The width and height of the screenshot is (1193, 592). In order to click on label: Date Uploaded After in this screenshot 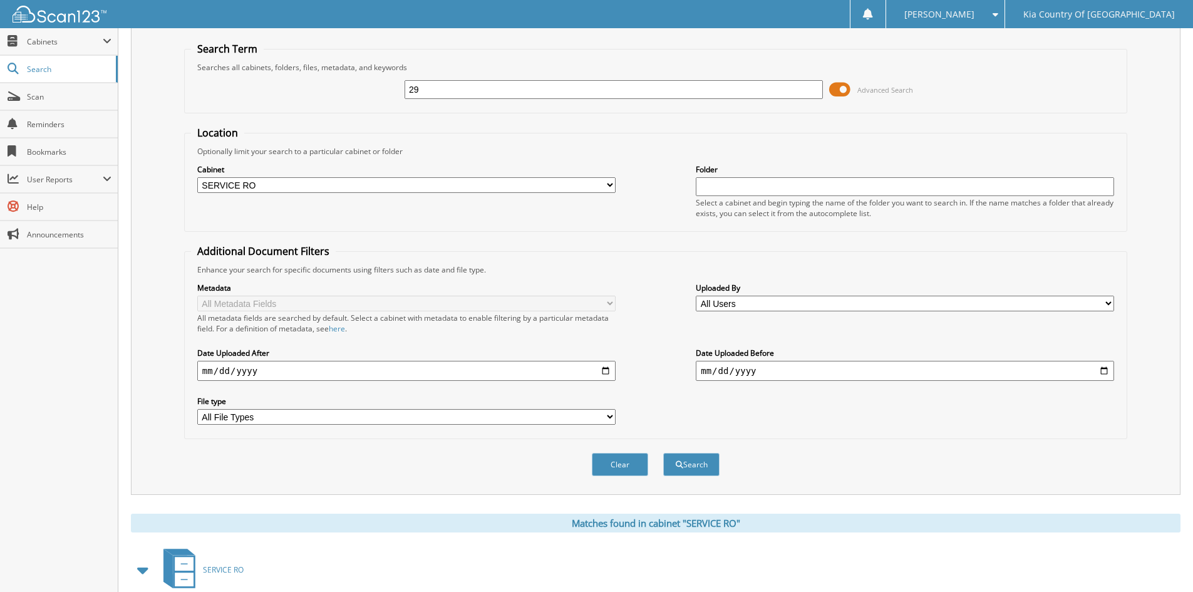, I will do `click(407, 353)`.